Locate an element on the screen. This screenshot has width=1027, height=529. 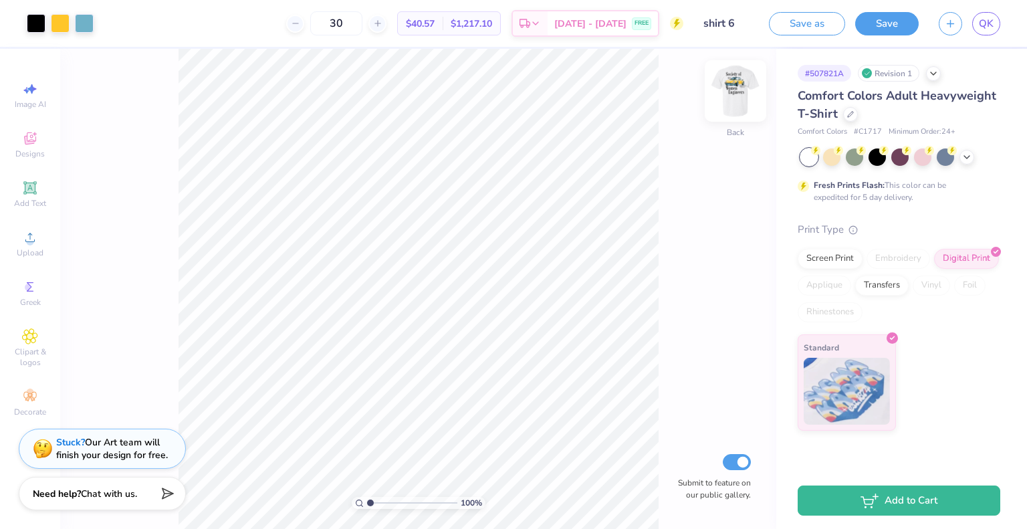
div: Our Art team will finish your design for free. is located at coordinates (112, 449).